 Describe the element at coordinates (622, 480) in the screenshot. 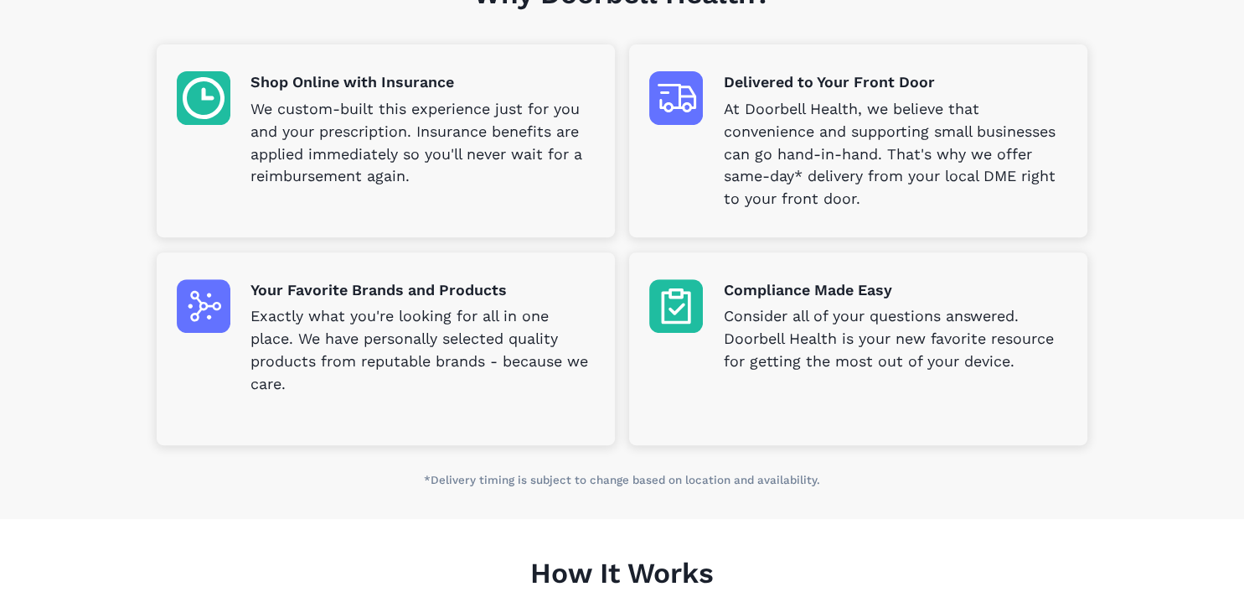

I see `p: *Delivery timing is subject to change based on location and availability.` at that location.